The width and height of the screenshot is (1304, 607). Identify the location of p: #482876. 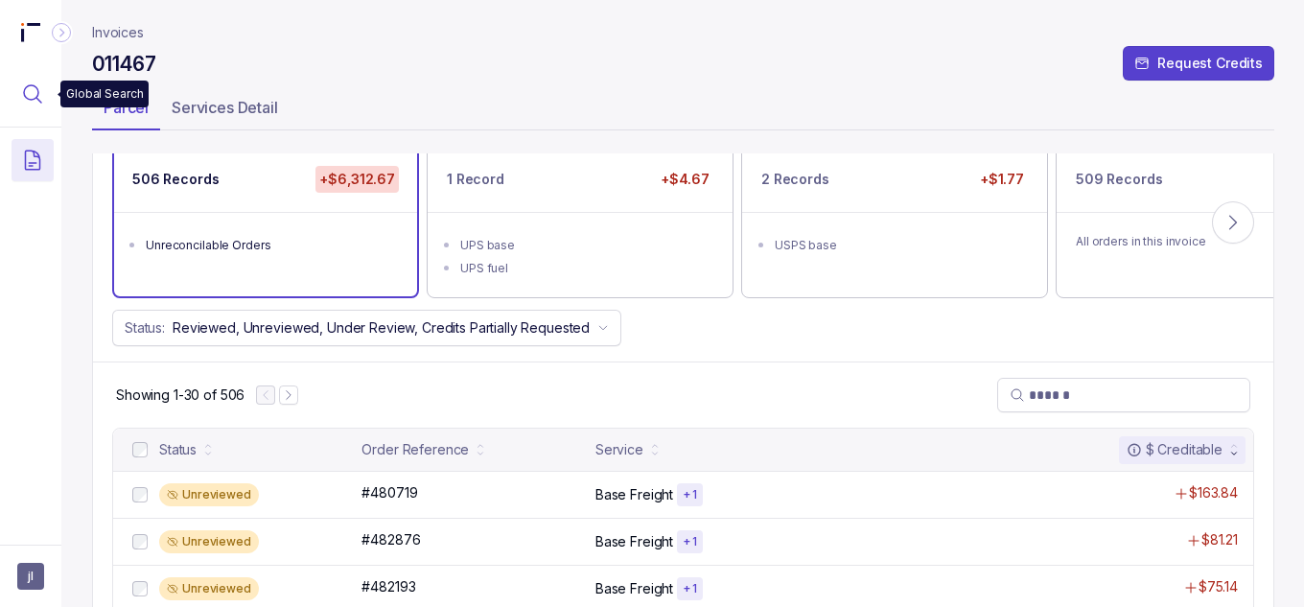
(390, 540).